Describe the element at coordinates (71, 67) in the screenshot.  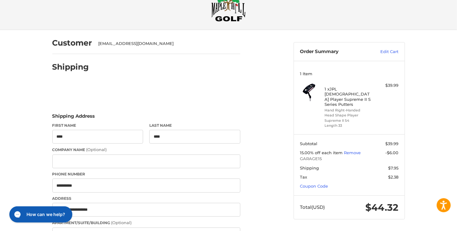
I see `h2: Shipping` at that location.